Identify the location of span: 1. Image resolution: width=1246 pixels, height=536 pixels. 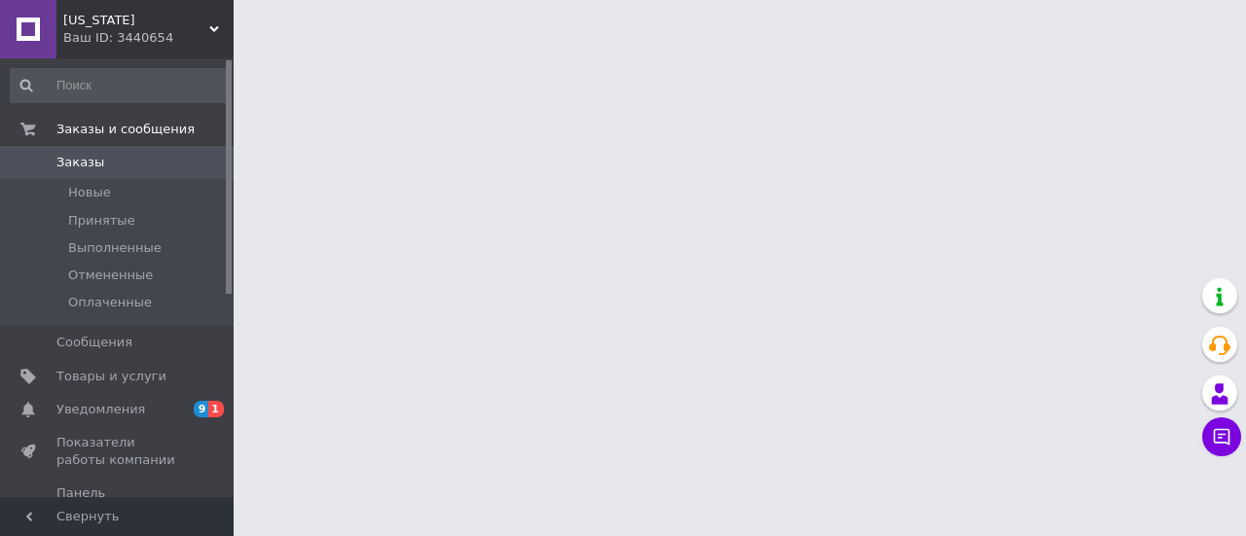
(216, 409).